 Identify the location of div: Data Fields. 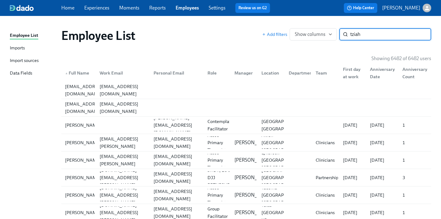
(21, 73).